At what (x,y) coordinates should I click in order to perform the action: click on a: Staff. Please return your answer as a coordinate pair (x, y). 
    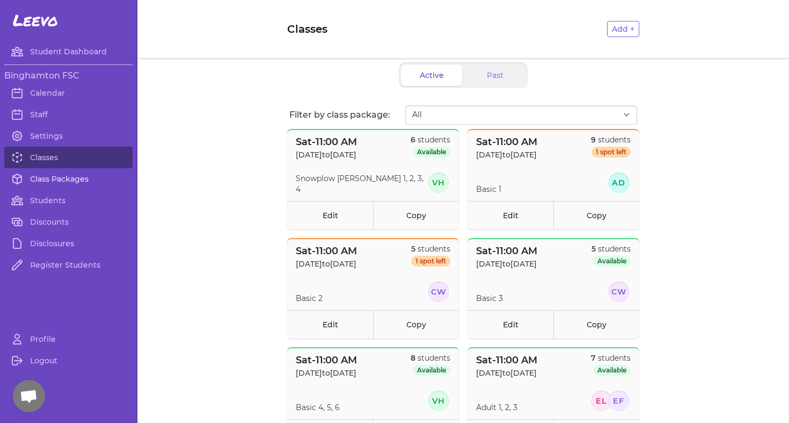
    Looking at the image, I should click on (68, 114).